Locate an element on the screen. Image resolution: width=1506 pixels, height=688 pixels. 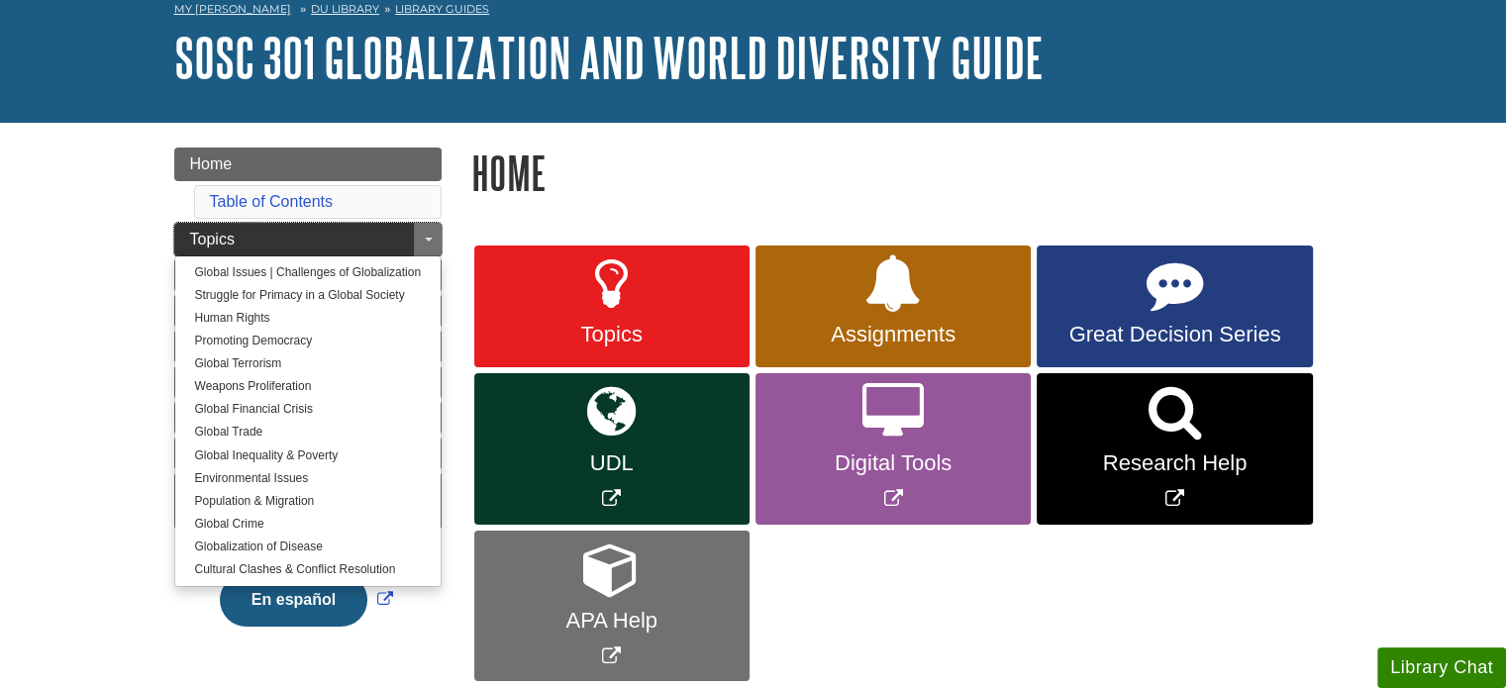
a: Table of Contents is located at coordinates (271, 201).